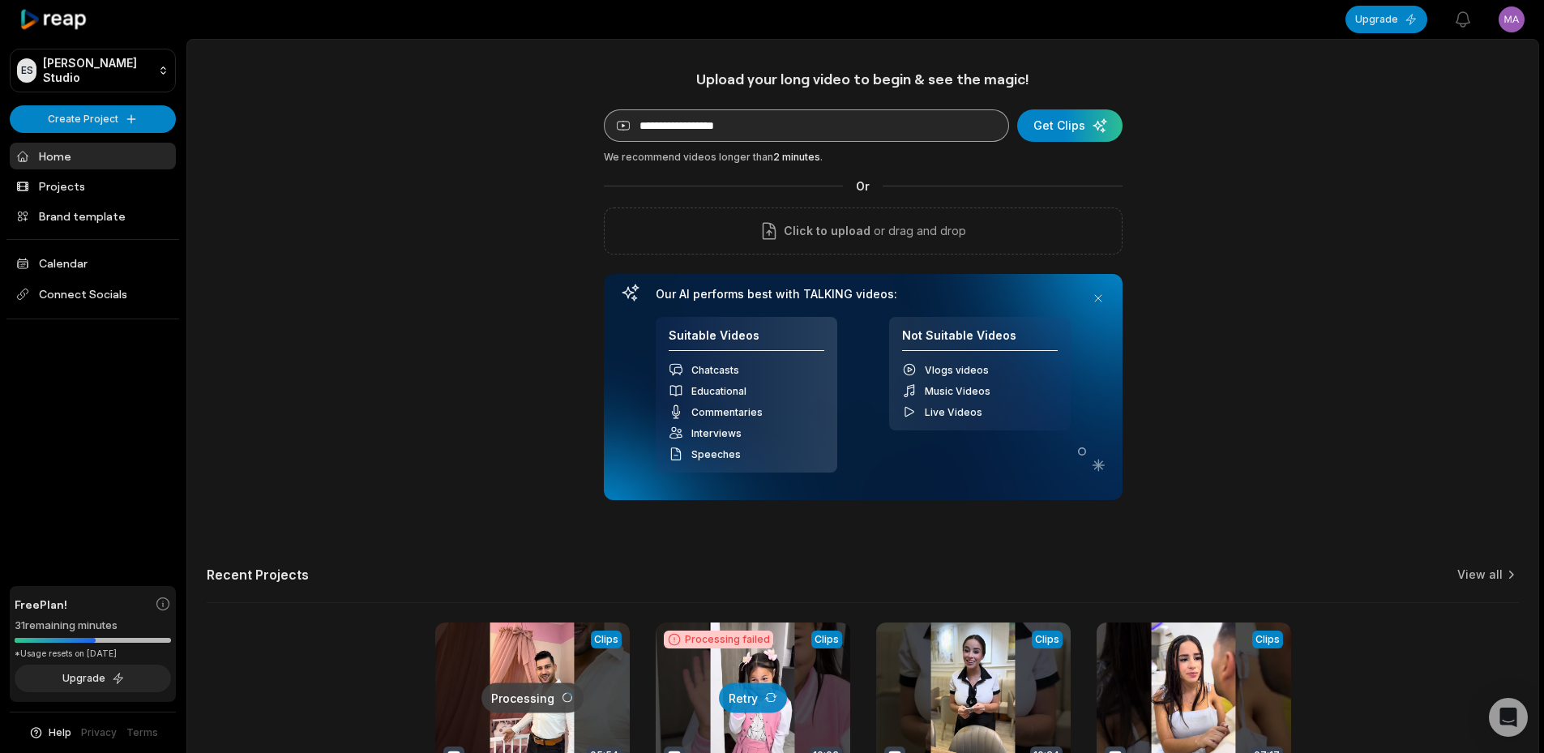 This screenshot has height=753, width=1544. Describe the element at coordinates (92, 263) in the screenshot. I see `a: Calendar` at that location.